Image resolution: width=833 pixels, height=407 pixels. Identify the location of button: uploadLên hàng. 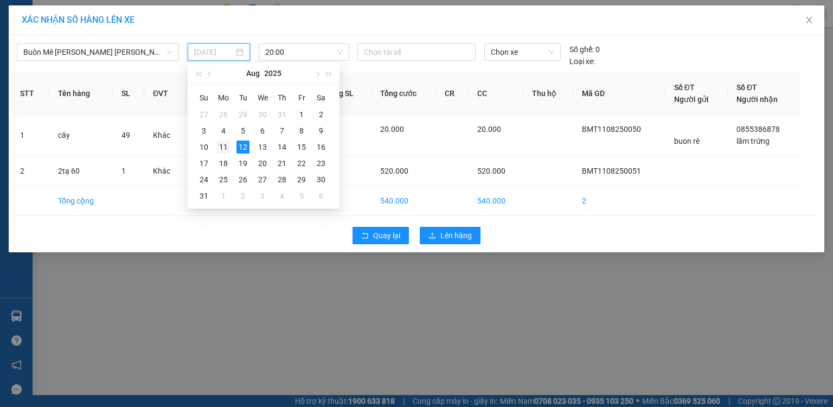
(450, 235).